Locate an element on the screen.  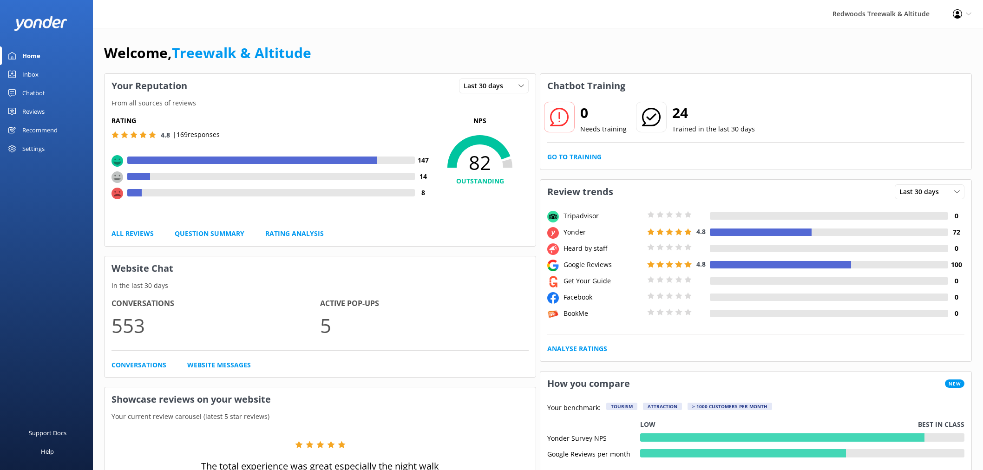
p: 553 is located at coordinates (216, 325).